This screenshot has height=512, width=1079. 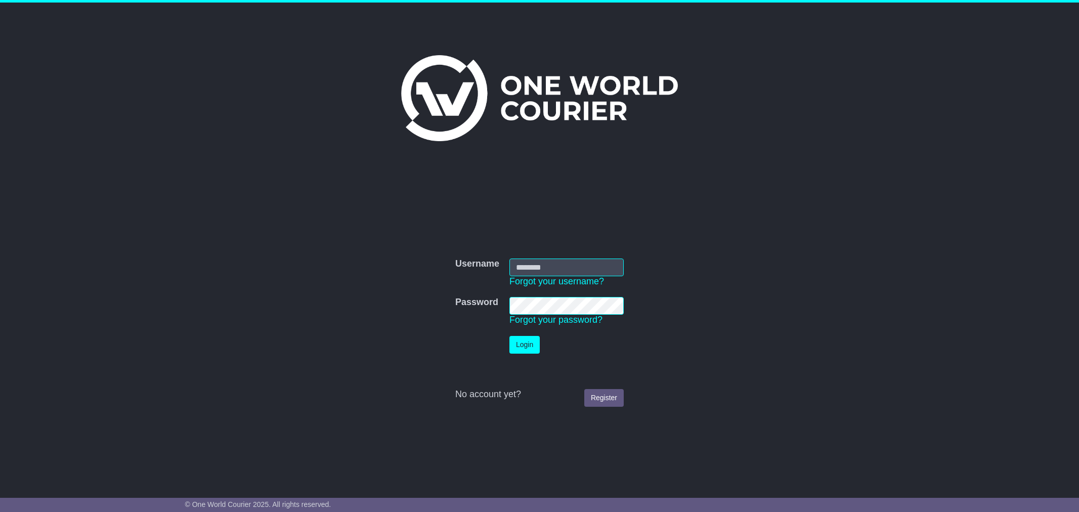 I want to click on span: © One World Courier 2025. All rights reserved., so click(x=258, y=504).